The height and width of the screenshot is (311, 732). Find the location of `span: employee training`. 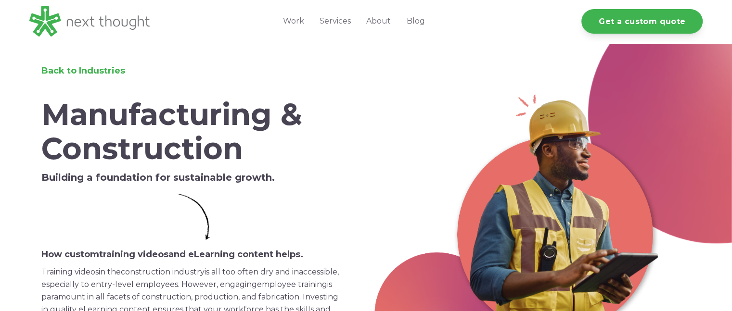

span: employee training is located at coordinates (292, 284).